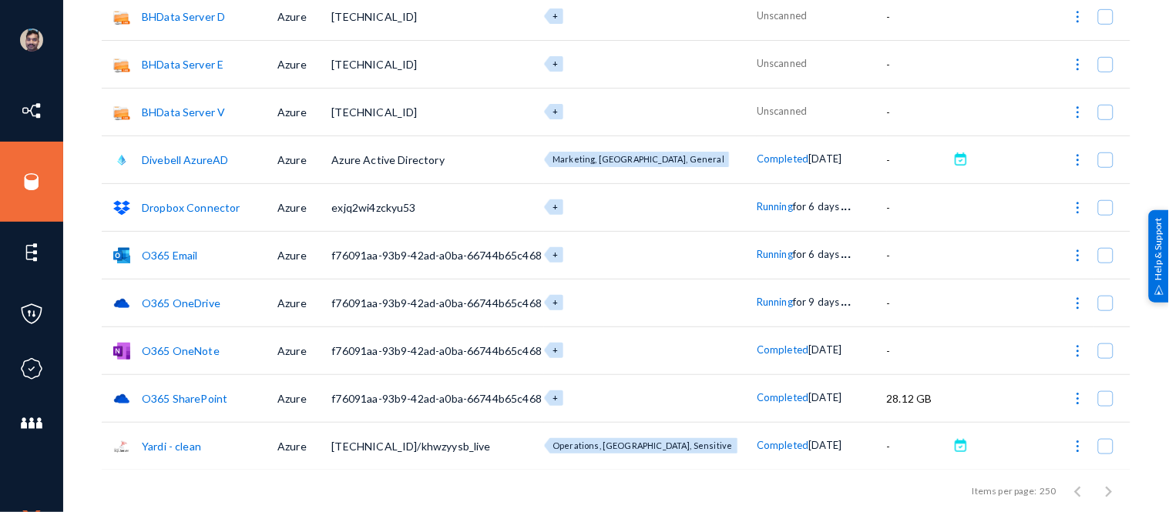  What do you see at coordinates (781, 15) in the screenshot?
I see `span: Unscanned` at bounding box center [781, 15].